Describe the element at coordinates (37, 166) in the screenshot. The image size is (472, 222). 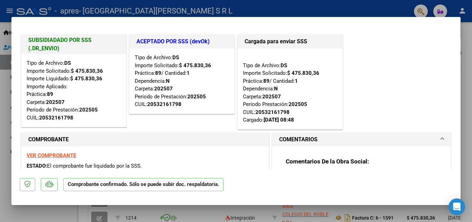
I see `span: ESTADO:` at that location.